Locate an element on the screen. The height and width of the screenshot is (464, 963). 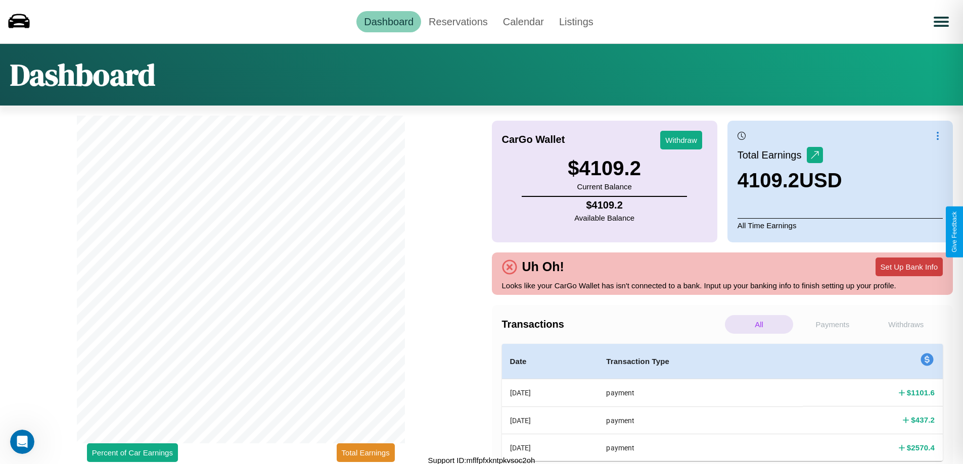
h1: Dashboard is located at coordinates (82, 75).